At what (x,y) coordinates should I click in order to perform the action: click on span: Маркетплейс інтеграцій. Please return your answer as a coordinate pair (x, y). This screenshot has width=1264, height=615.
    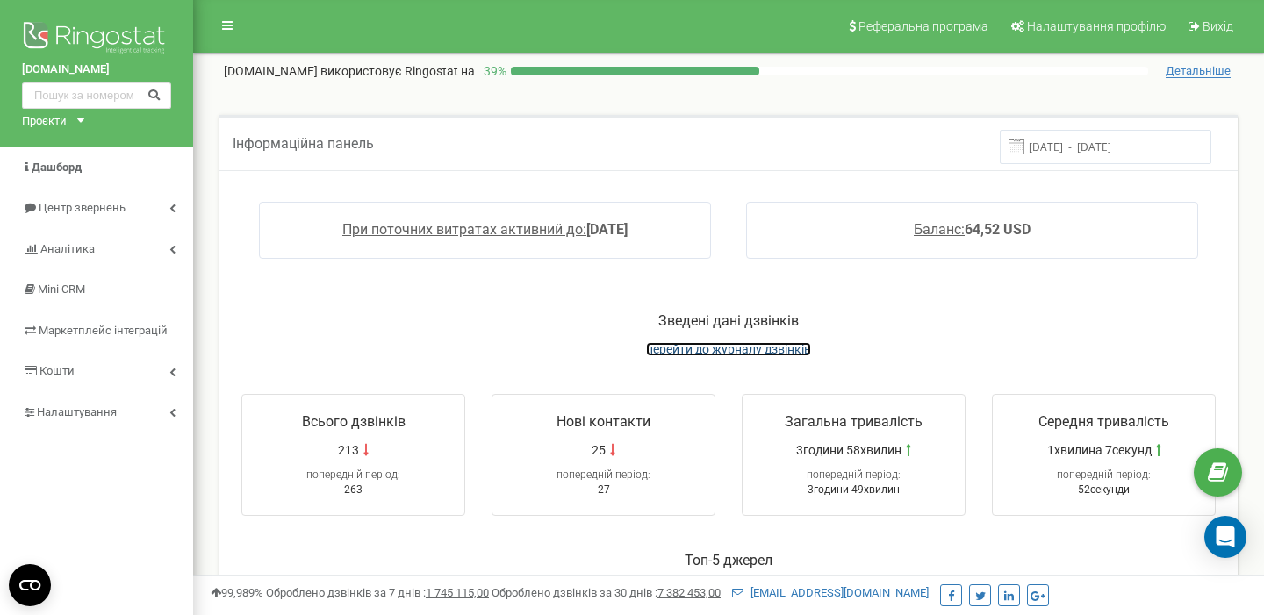
    Looking at the image, I should click on (103, 330).